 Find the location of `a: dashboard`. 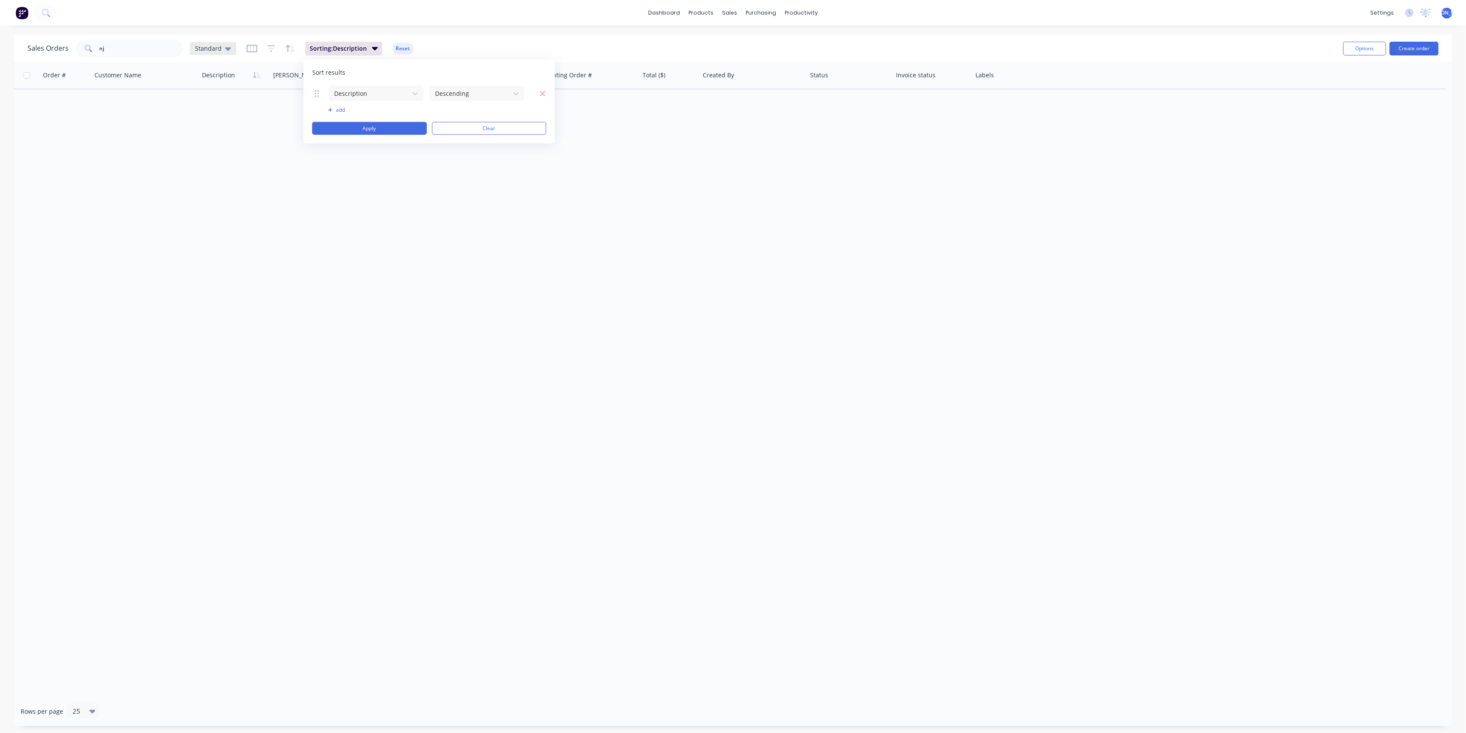

a: dashboard is located at coordinates (664, 13).